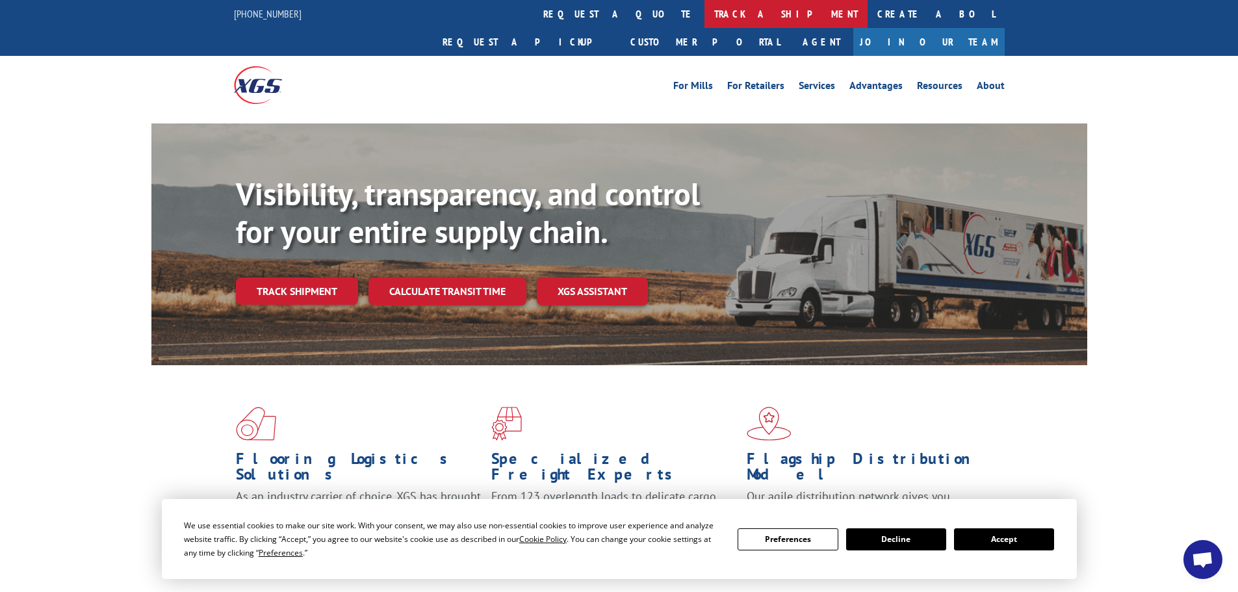  I want to click on span: Preferences, so click(281, 552).